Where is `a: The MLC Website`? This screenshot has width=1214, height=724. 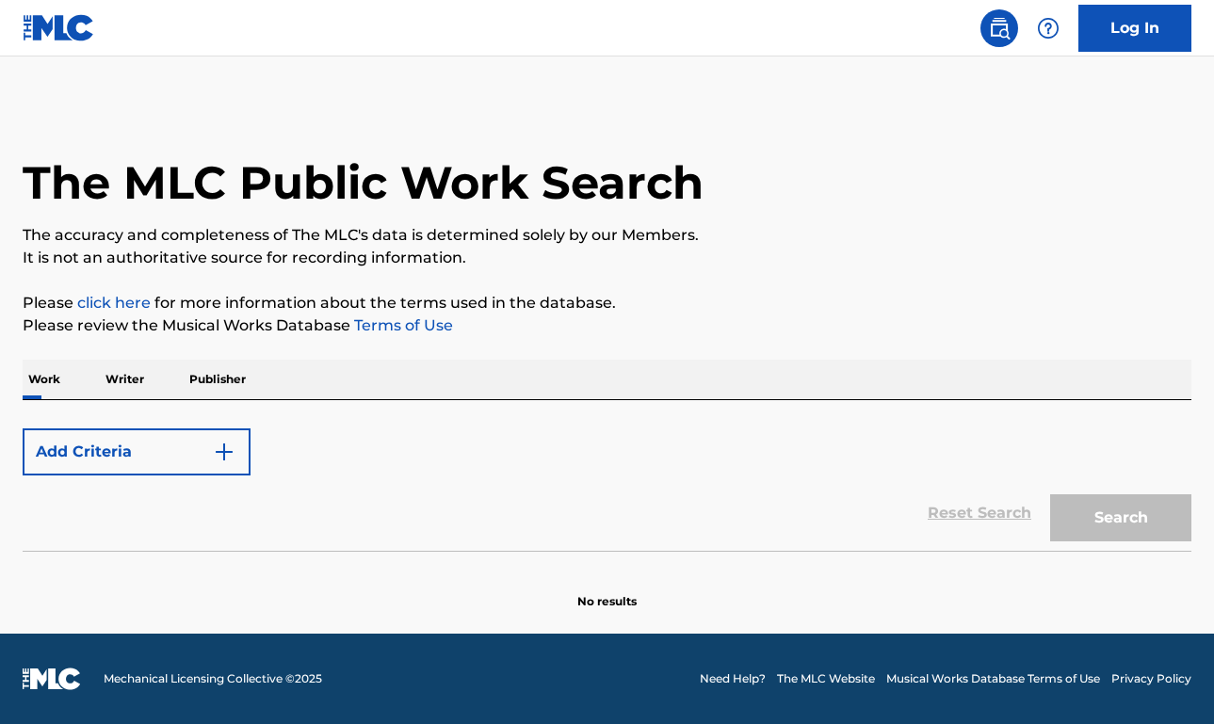 a: The MLC Website is located at coordinates (826, 679).